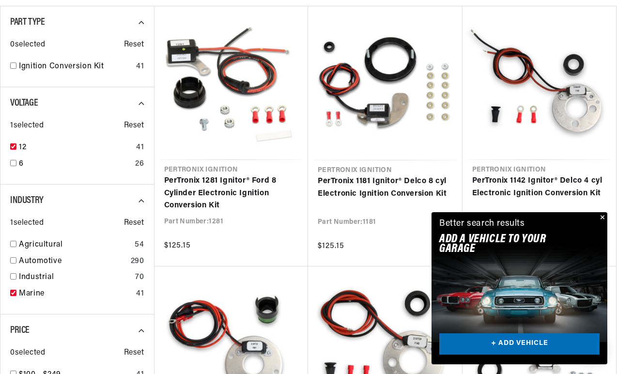  What do you see at coordinates (507, 244) in the screenshot?
I see `h2: Add A VEHICLE to your garage` at bounding box center [507, 244].